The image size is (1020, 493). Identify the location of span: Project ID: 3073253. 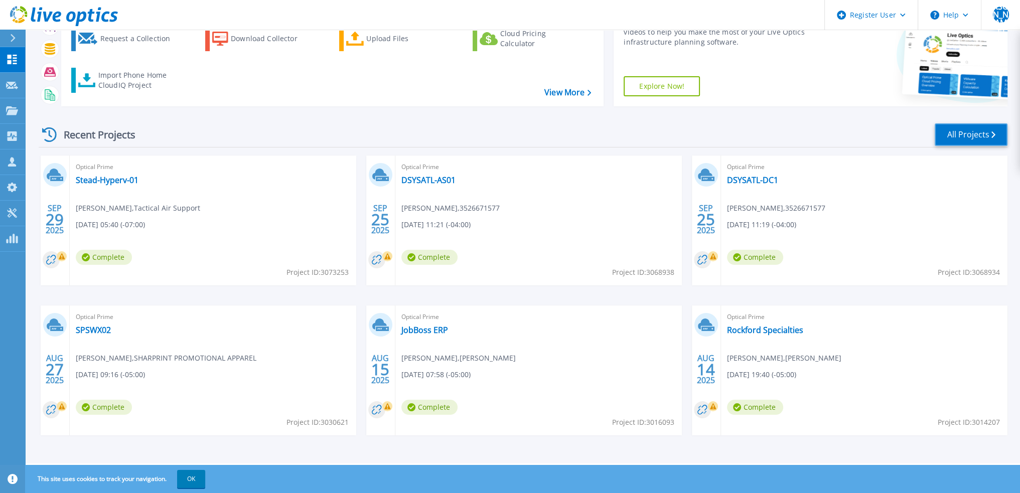
(318, 273).